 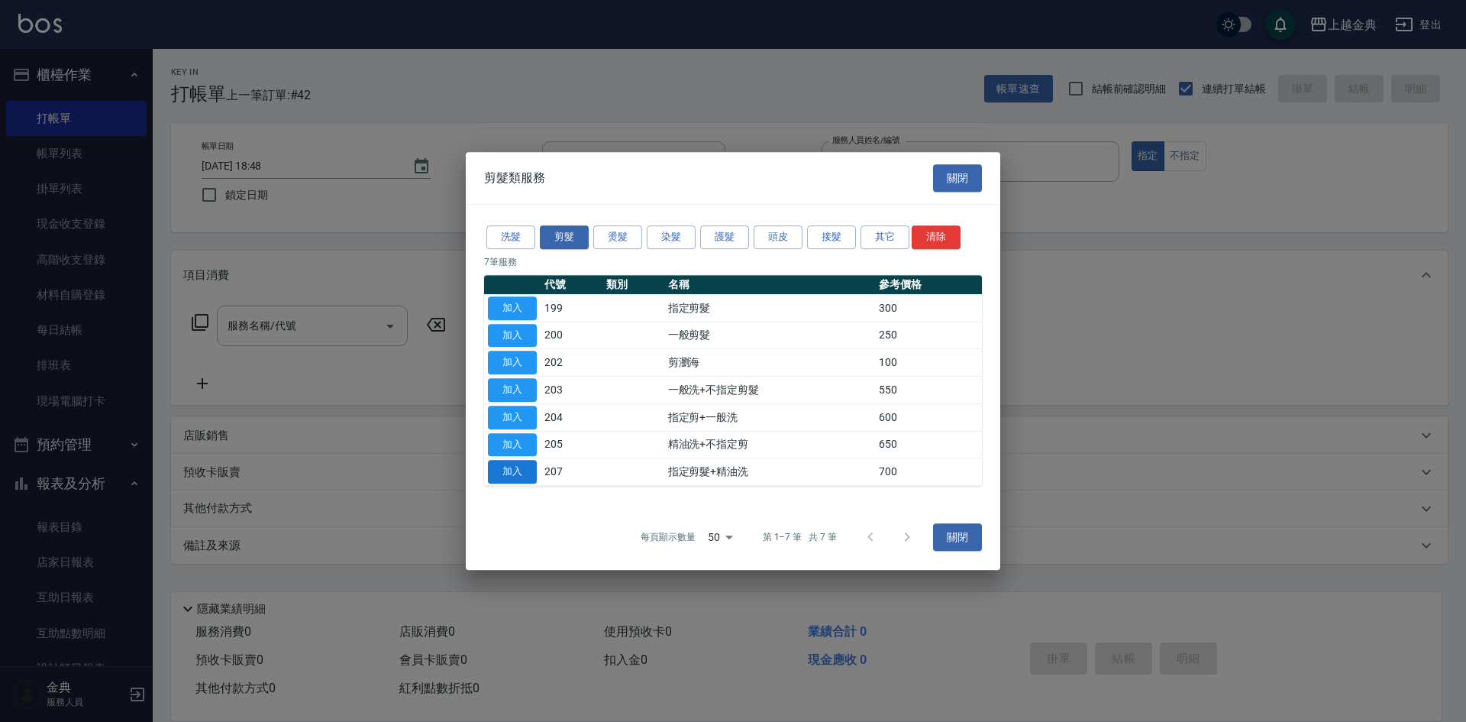 What do you see at coordinates (770, 335) in the screenshot?
I see `td: 一般剪髮` at bounding box center [770, 335].